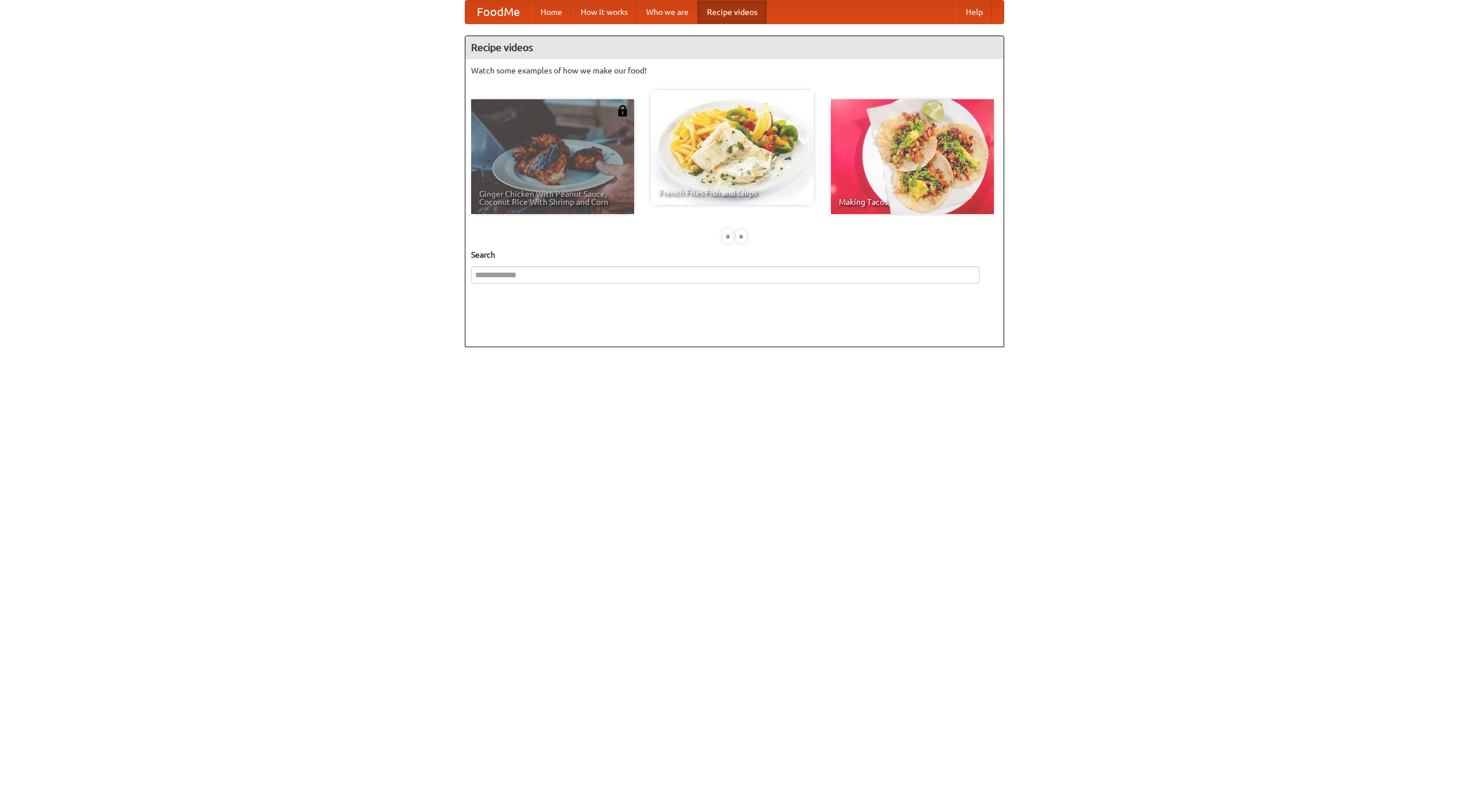 This screenshot has height=812, width=1469. What do you see at coordinates (733, 12) in the screenshot?
I see `a: Recipe videos` at bounding box center [733, 12].